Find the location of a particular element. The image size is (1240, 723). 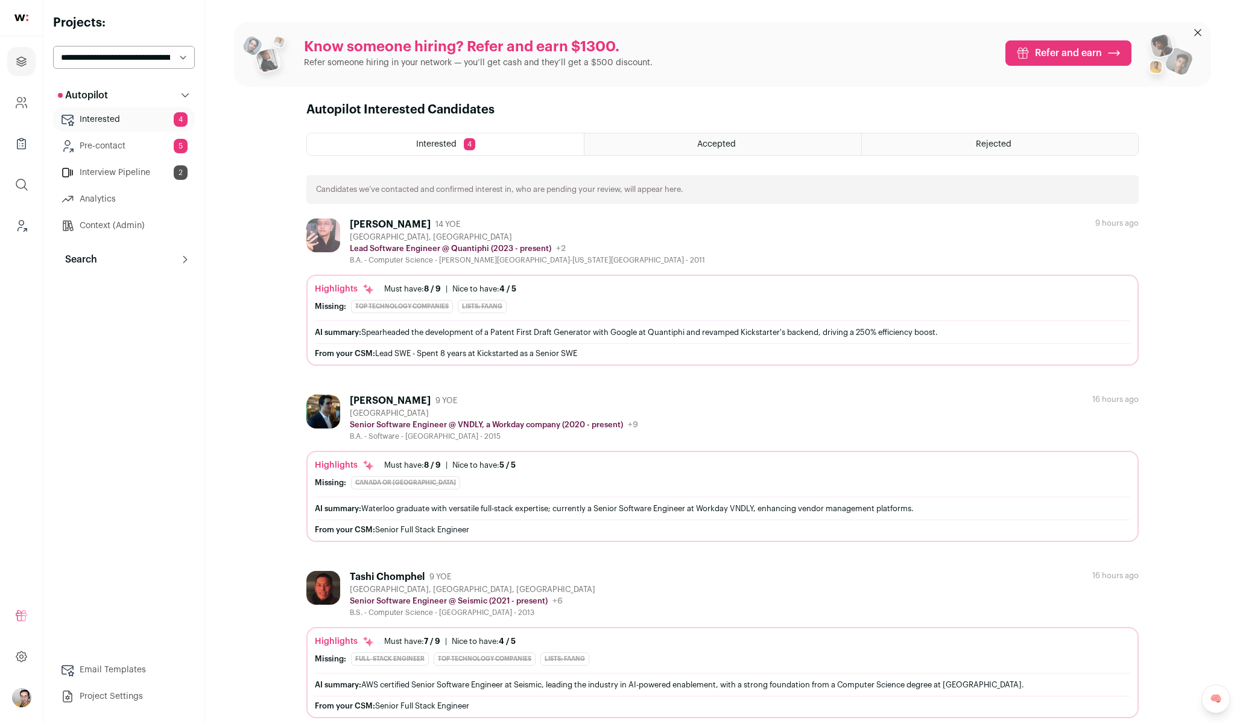

span: 14 YOE is located at coordinates (448, 224).